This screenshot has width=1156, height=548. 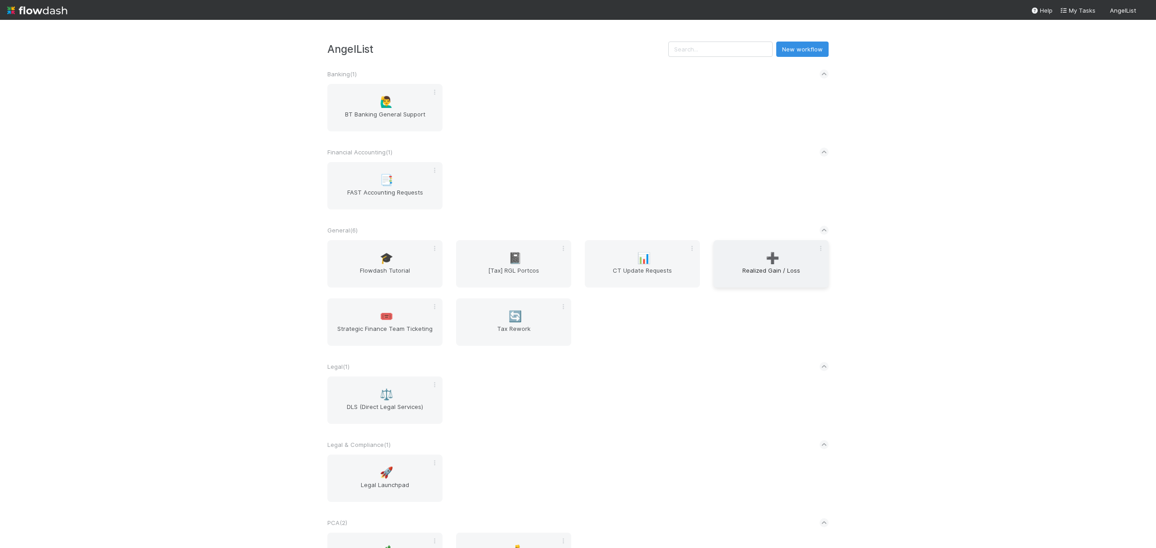 What do you see at coordinates (514, 333) in the screenshot?
I see `span: Tax Rework` at bounding box center [514, 333].